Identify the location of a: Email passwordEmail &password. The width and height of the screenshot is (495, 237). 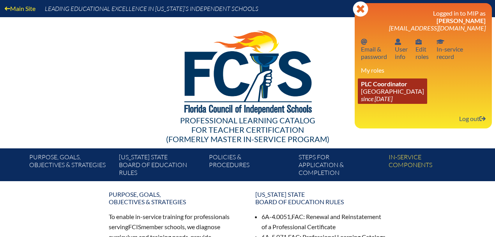
(374, 49).